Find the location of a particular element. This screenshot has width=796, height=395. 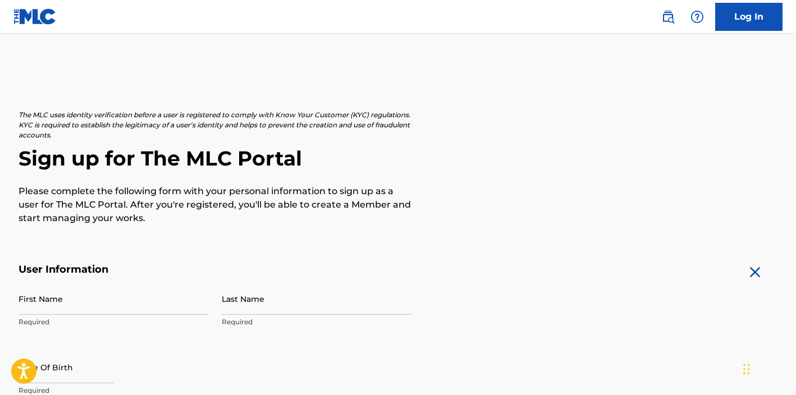

div: Chat Widget is located at coordinates (768, 368).